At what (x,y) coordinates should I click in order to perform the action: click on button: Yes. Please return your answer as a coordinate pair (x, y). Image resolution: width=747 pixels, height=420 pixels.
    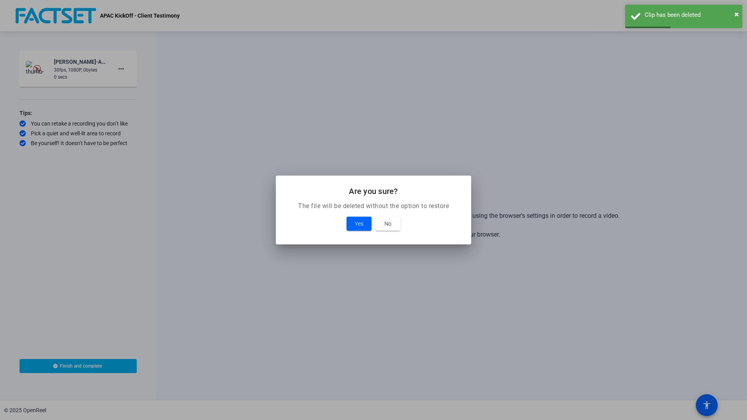
    Looking at the image, I should click on (359, 224).